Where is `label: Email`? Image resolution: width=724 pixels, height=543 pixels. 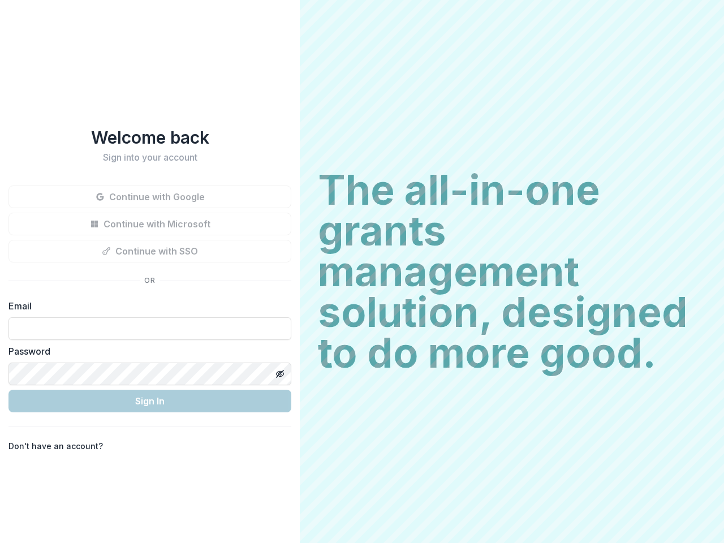 label: Email is located at coordinates (146, 306).